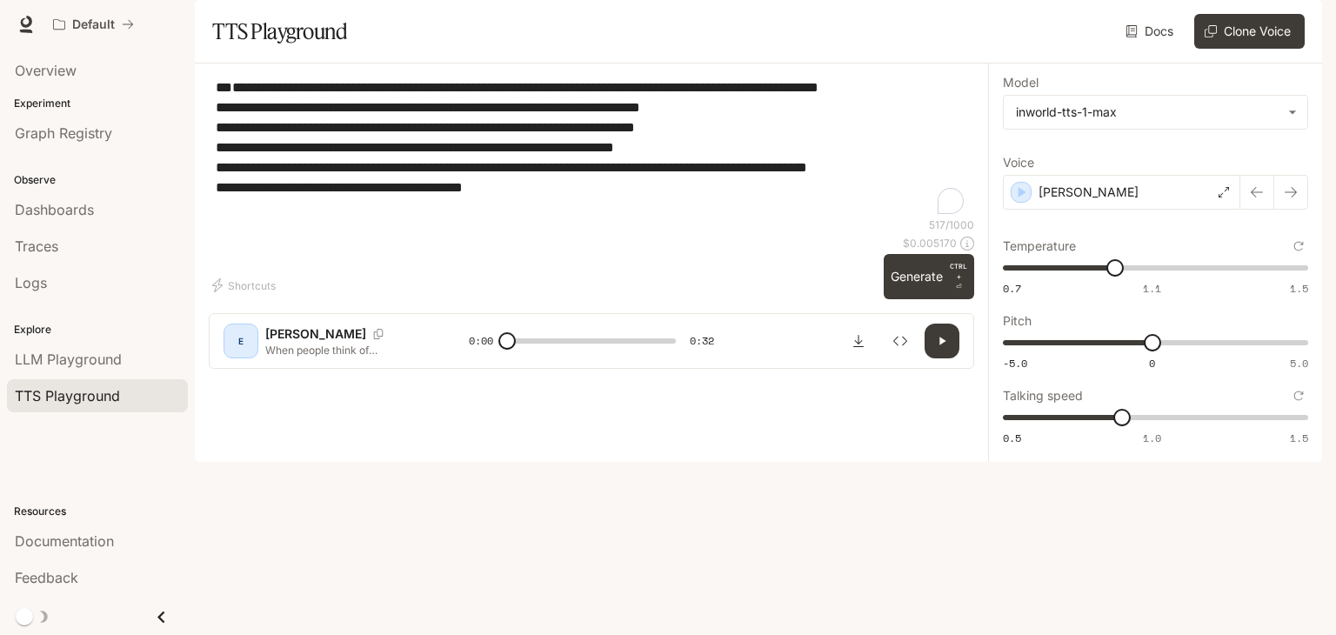 The image size is (1336, 635). I want to click on span: 0.7, so click(1012, 288).